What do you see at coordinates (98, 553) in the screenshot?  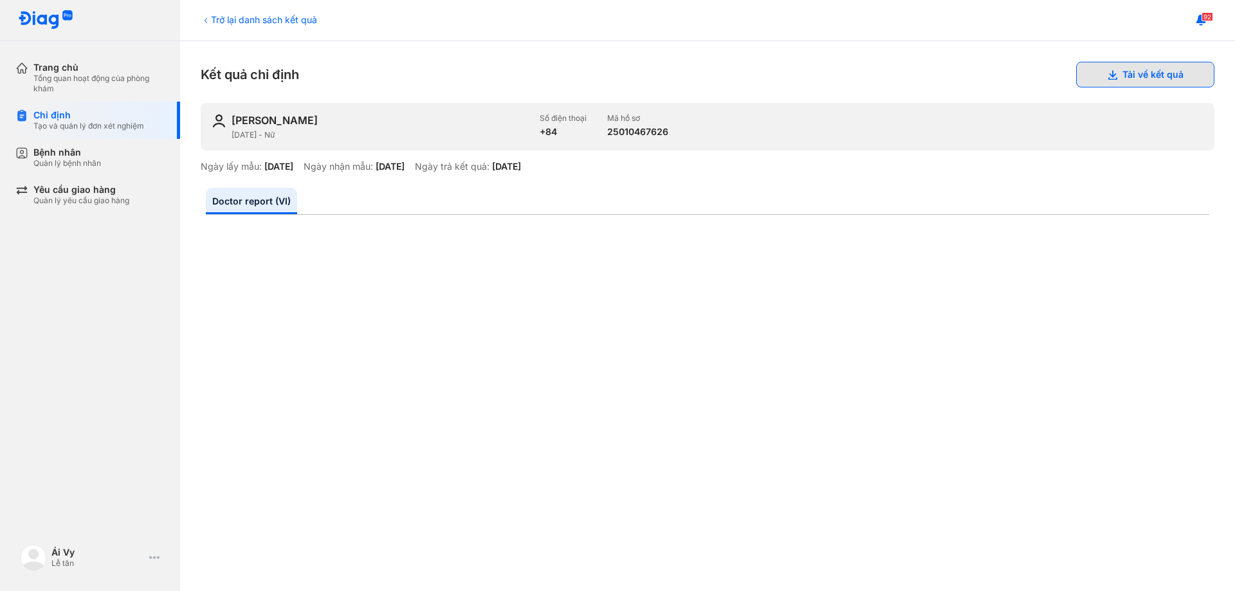 I see `div: Ái Vy` at bounding box center [98, 553].